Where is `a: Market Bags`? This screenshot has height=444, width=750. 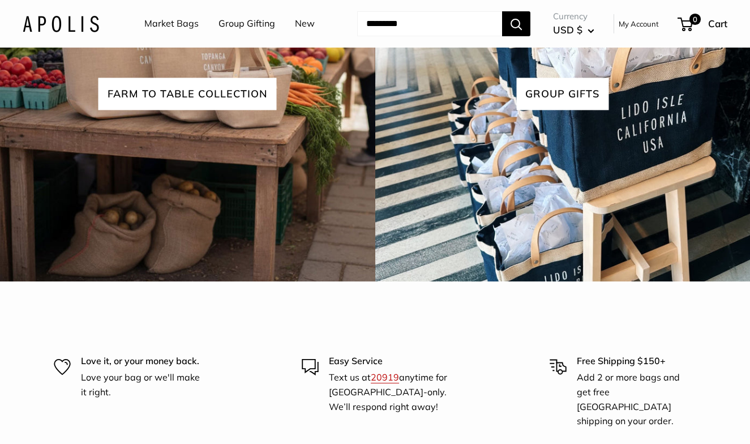
a: Market Bags is located at coordinates (171, 24).